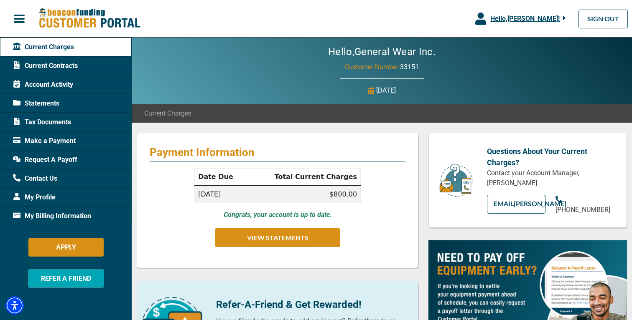  What do you see at coordinates (15, 306) in the screenshot?
I see `div: Accessibility Menu` at bounding box center [15, 306].